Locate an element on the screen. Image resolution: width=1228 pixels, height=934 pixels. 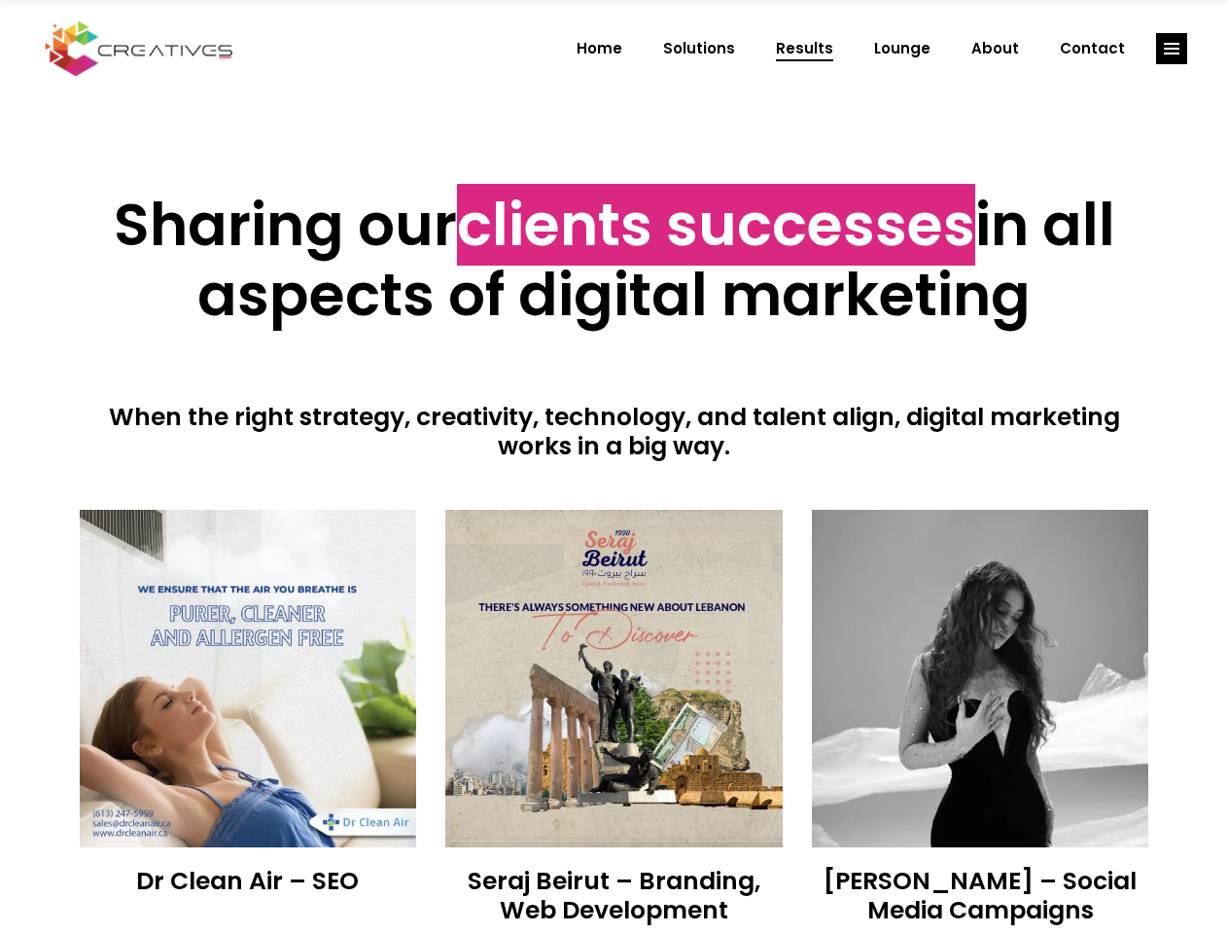
a: About is located at coordinates (995, 49).